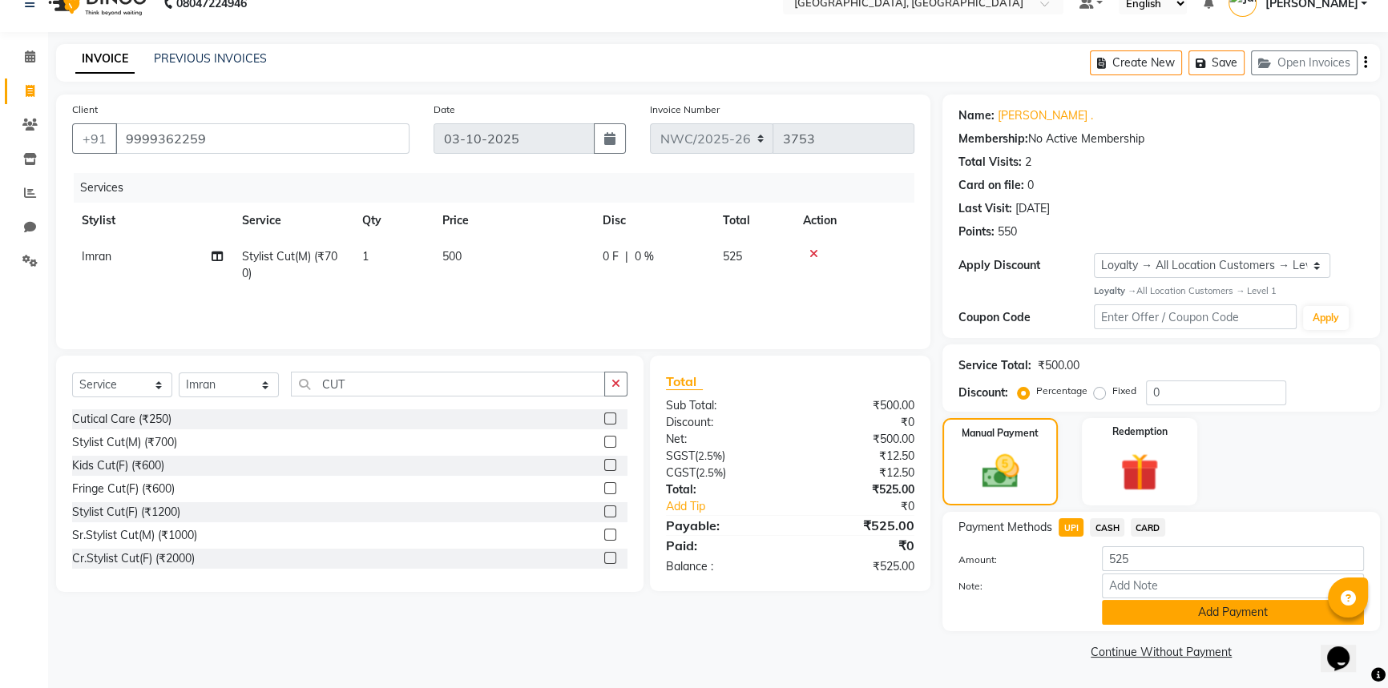  I want to click on button: Apply, so click(1325, 318).